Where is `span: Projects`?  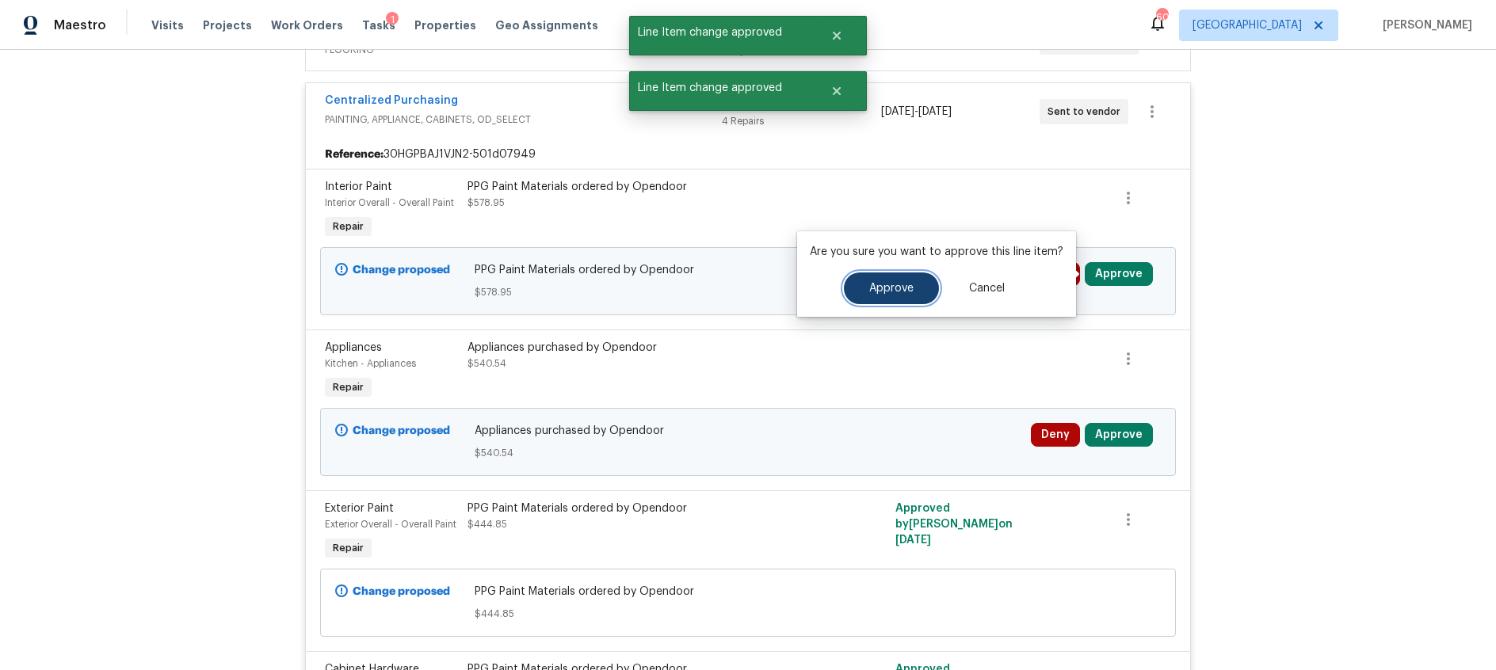
span: Projects is located at coordinates (227, 25).